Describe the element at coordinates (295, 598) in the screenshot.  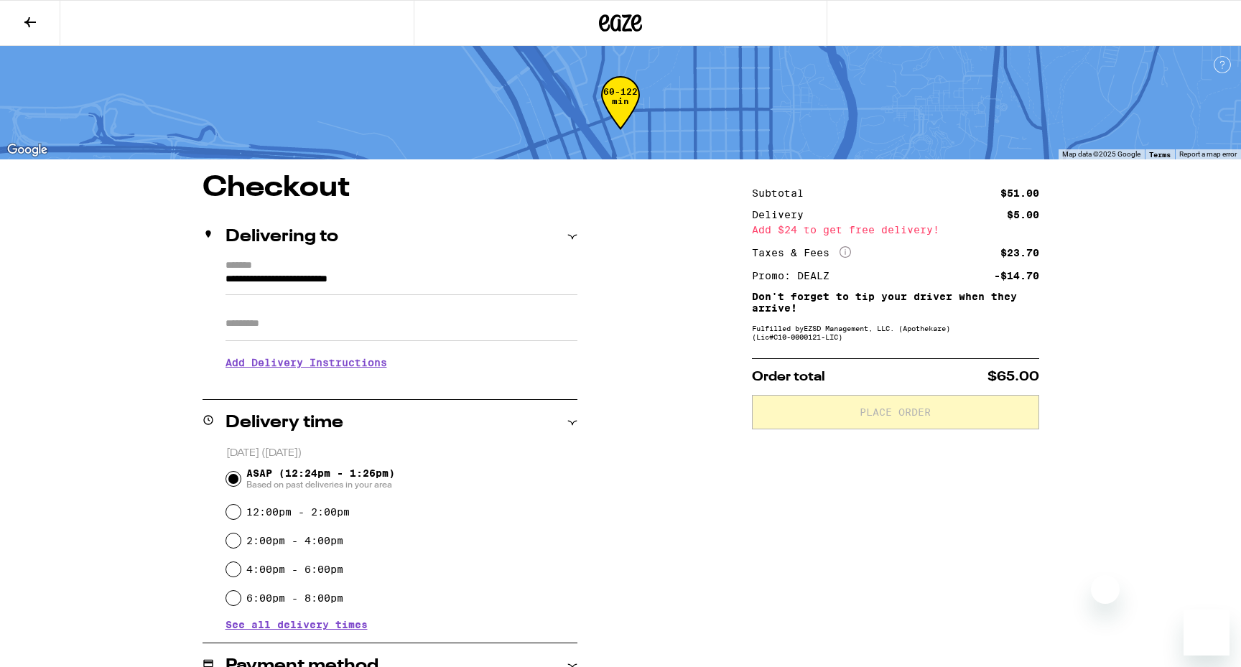
I see `label: 6:00pm - 8:00pm` at that location.